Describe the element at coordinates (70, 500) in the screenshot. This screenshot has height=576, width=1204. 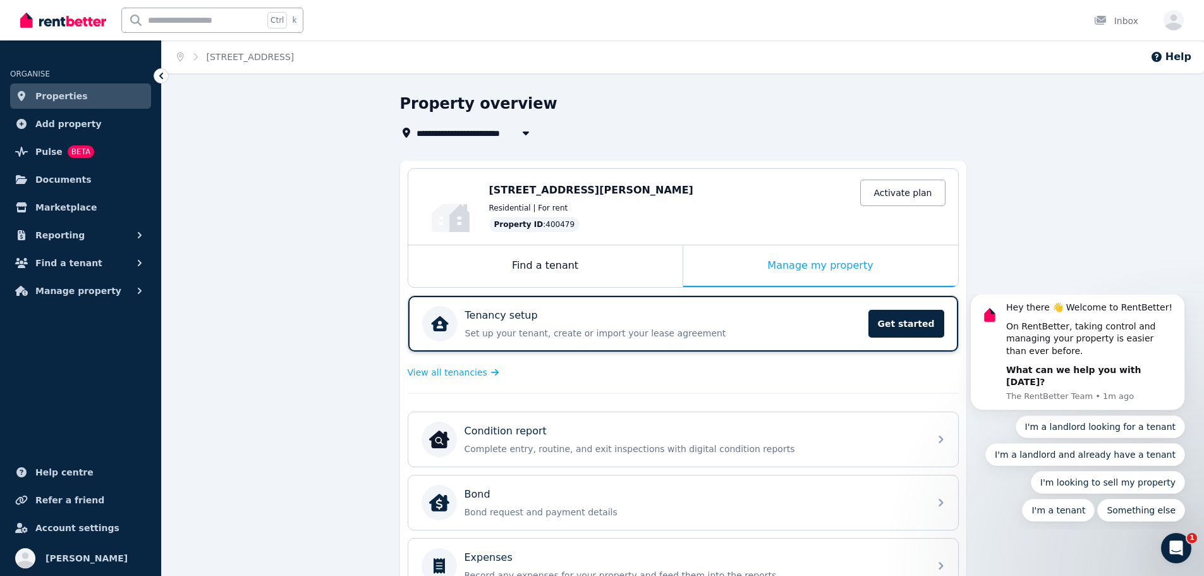
I see `span: Refer a friend` at that location.